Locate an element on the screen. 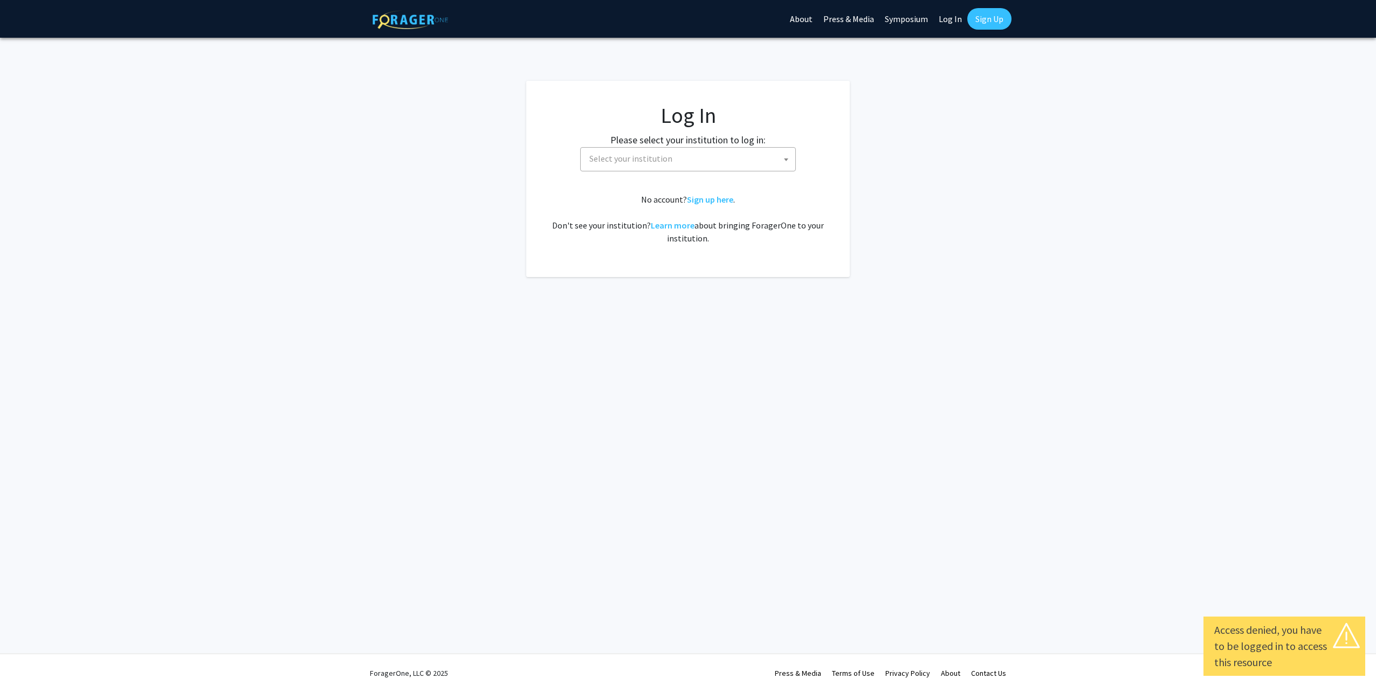  a: About is located at coordinates (951, 673).